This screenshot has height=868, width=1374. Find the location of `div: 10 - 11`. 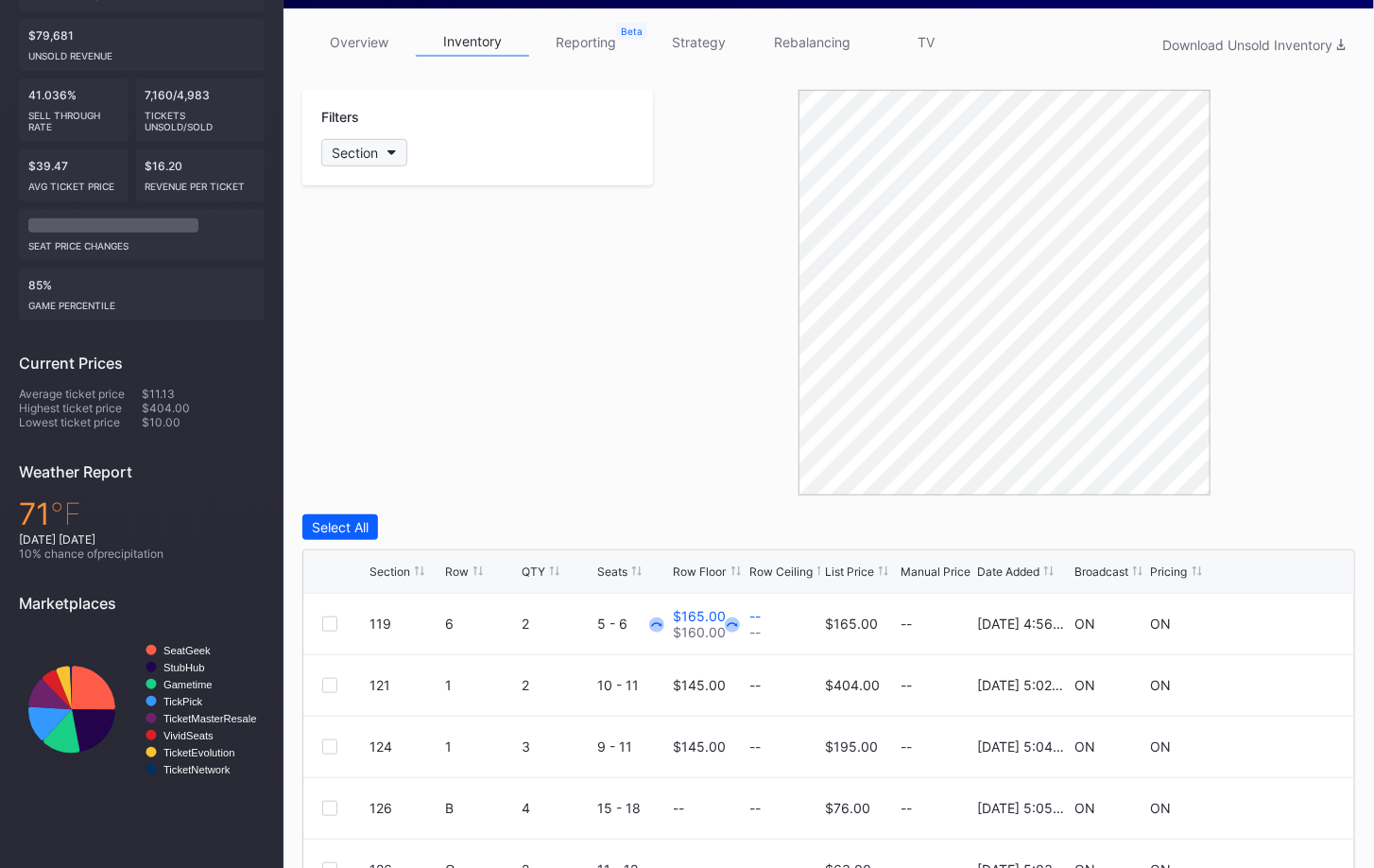

div: 10 - 11 is located at coordinates (632, 685).